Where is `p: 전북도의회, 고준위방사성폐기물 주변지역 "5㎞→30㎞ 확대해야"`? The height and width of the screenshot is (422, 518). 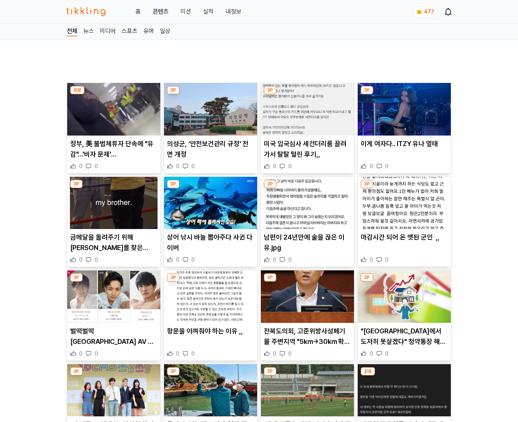 p: 전북도의회, 고준위방사성폐기물 주변지역 "5㎞→30㎞ 확대해야" is located at coordinates (307, 336).